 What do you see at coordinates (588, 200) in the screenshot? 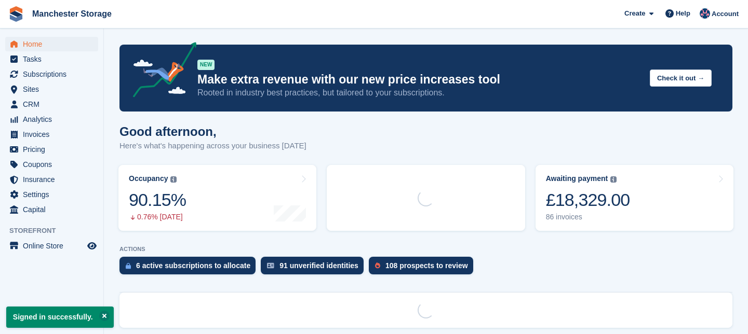
I see `div: £18,329.00` at bounding box center [588, 200].